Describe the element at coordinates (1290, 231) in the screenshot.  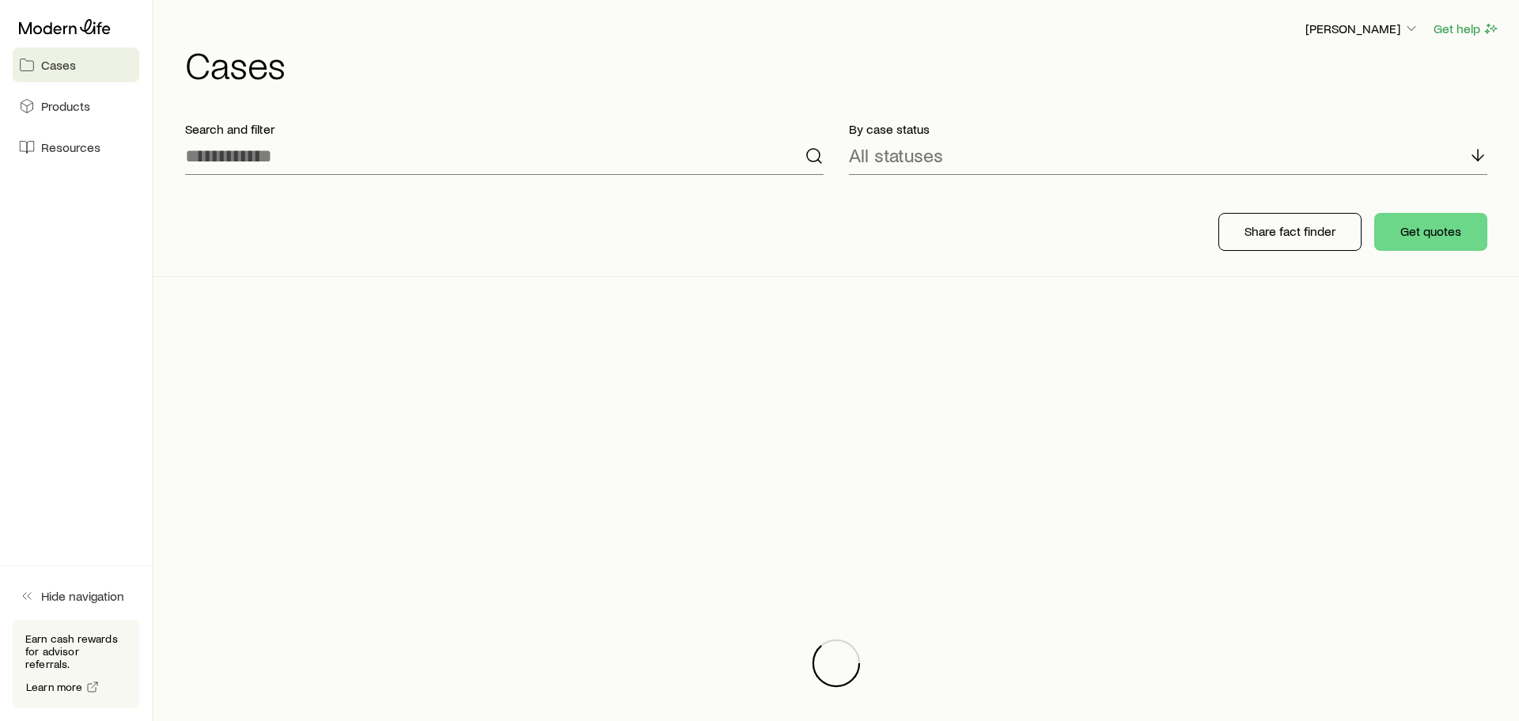
I see `p: Share fact finder` at that location.